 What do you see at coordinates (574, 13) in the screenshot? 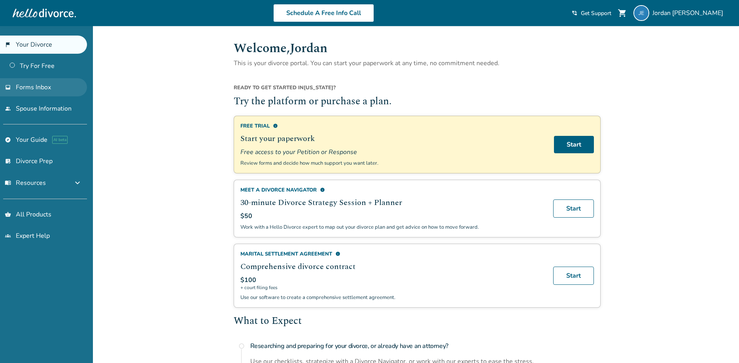
I see `span: phone_in_talk` at bounding box center [574, 13].